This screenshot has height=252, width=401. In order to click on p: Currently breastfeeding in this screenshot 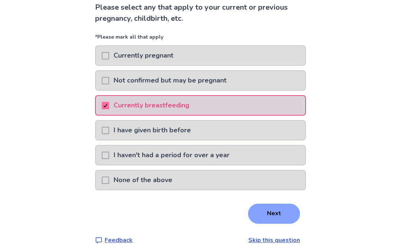, I will do `click(152, 105)`.